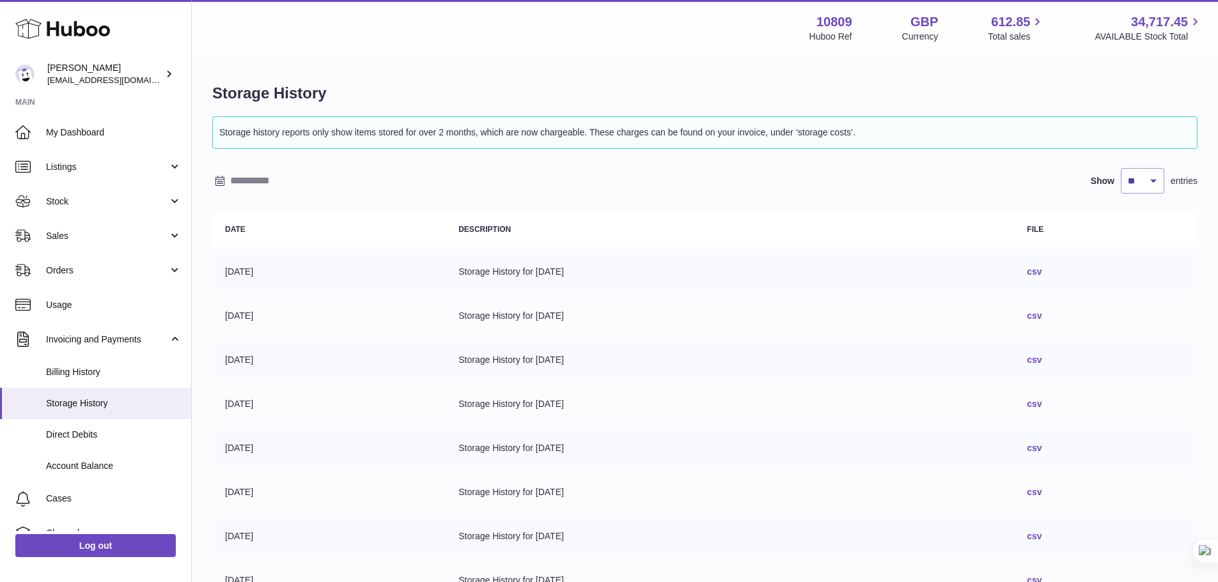 The width and height of the screenshot is (1218, 582). What do you see at coordinates (25, 74) in the screenshot?
I see `img: shop@ballersingod.com` at bounding box center [25, 74].